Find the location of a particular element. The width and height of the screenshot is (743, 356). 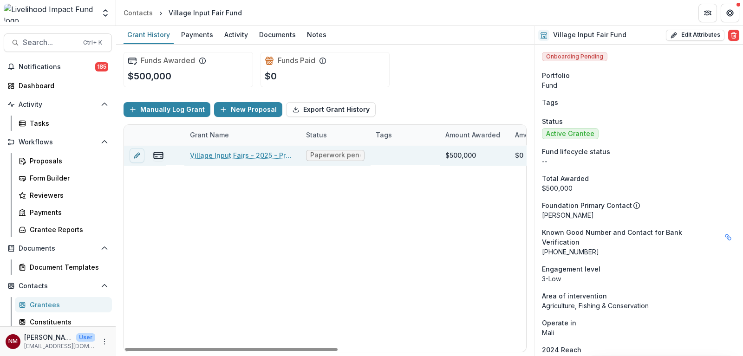

button: Manually Log Grant is located at coordinates (167, 110).